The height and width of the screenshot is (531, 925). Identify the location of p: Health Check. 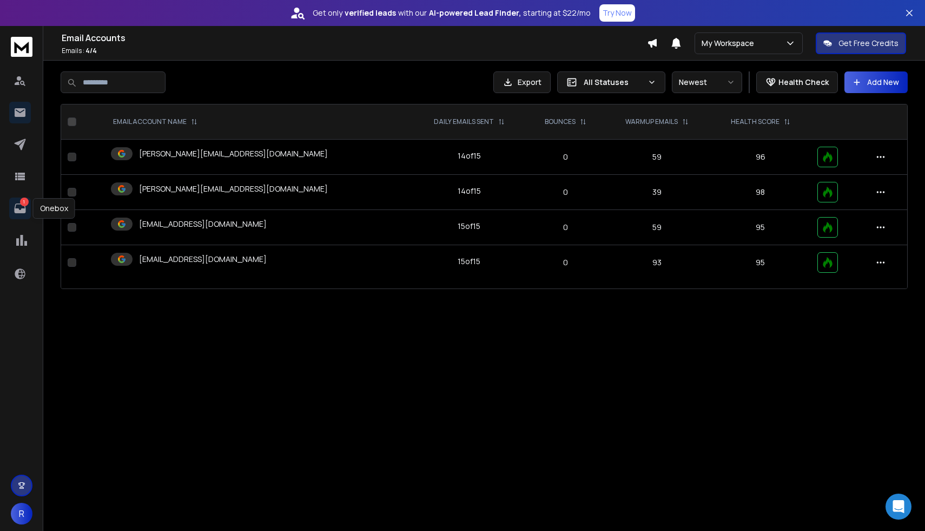
(804, 82).